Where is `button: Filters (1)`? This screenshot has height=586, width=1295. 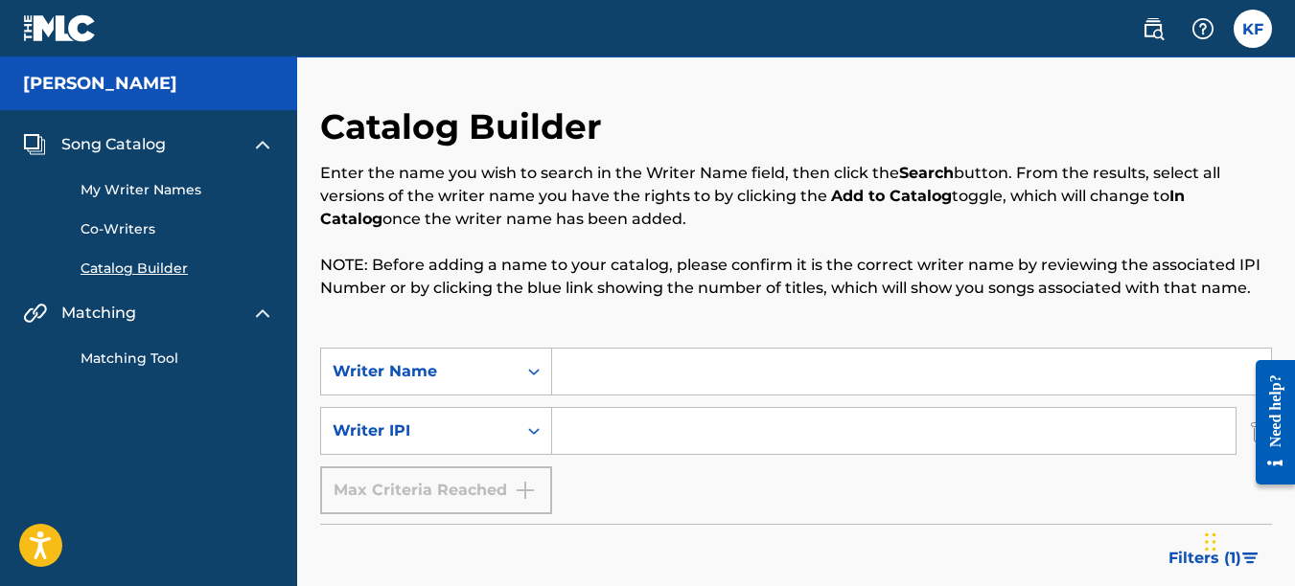 button: Filters (1) is located at coordinates (1214, 559).